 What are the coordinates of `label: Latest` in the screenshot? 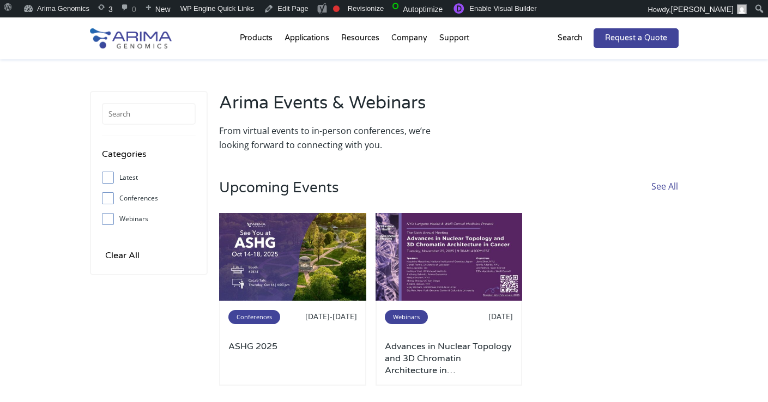 It's located at (149, 178).